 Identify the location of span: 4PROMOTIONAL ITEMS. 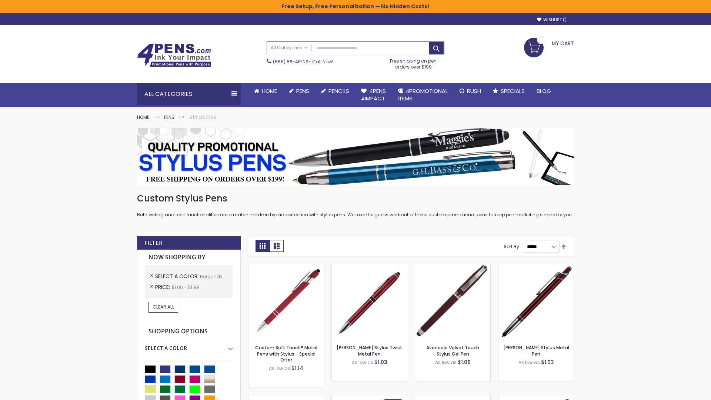
(423, 94).